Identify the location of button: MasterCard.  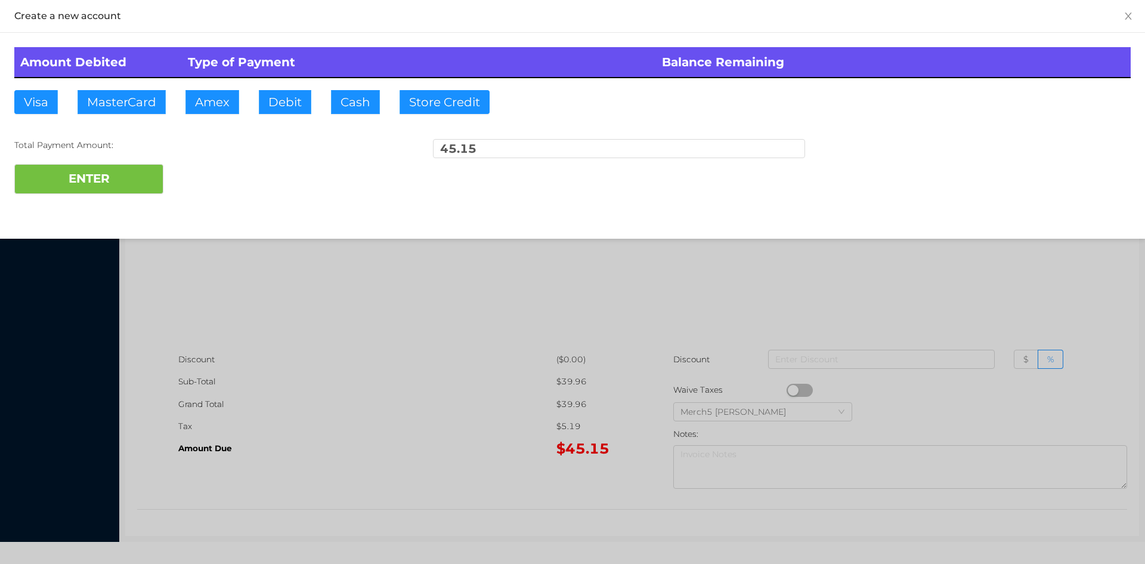
(122, 102).